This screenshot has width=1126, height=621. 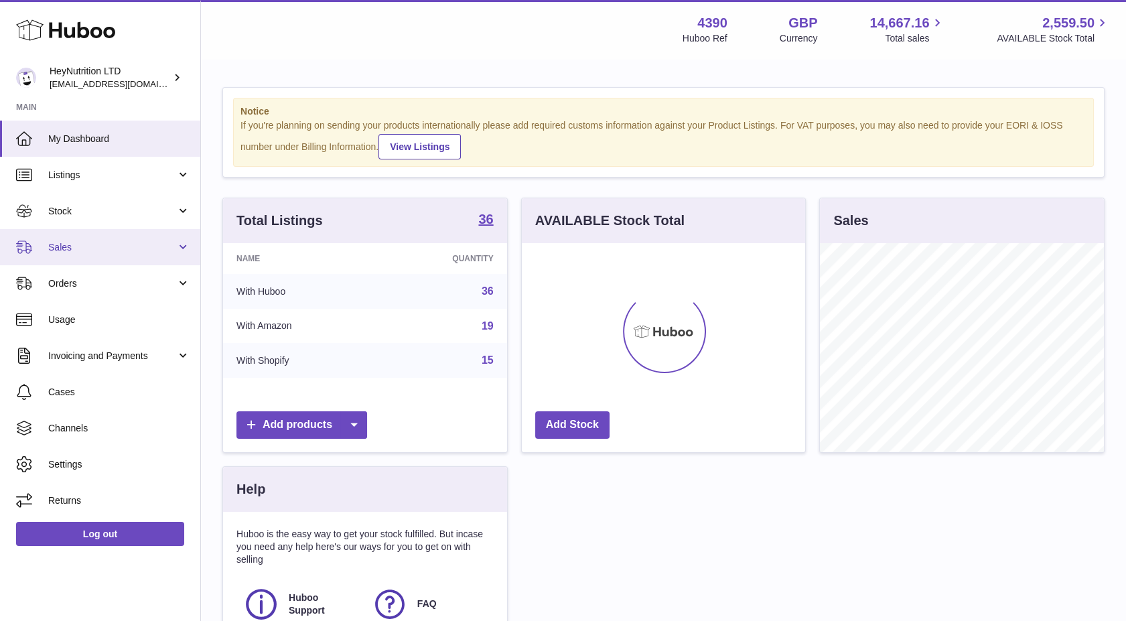 What do you see at coordinates (301, 425) in the screenshot?
I see `a: Add products` at bounding box center [301, 425].